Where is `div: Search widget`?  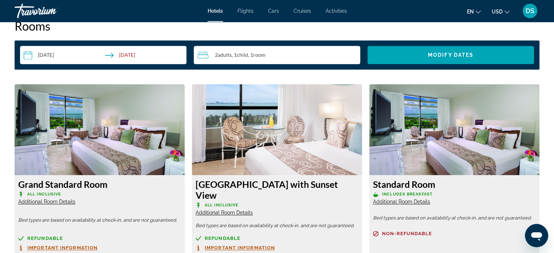 div: Search widget is located at coordinates (277, 55).